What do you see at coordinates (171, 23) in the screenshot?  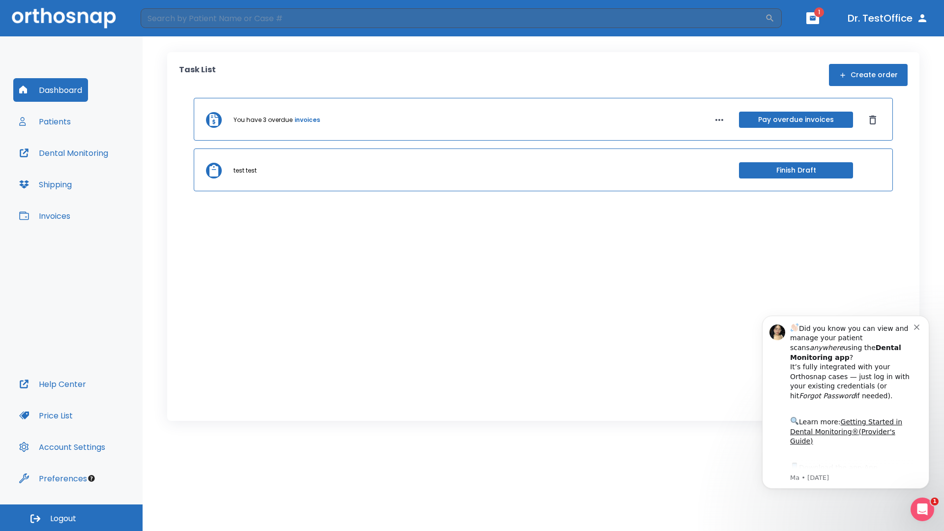 I see `button: Dismiss notification` at bounding box center [171, 23].